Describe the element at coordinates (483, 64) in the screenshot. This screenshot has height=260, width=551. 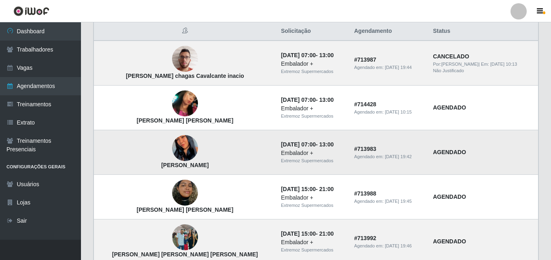
I see `div: | Em:` at that location.